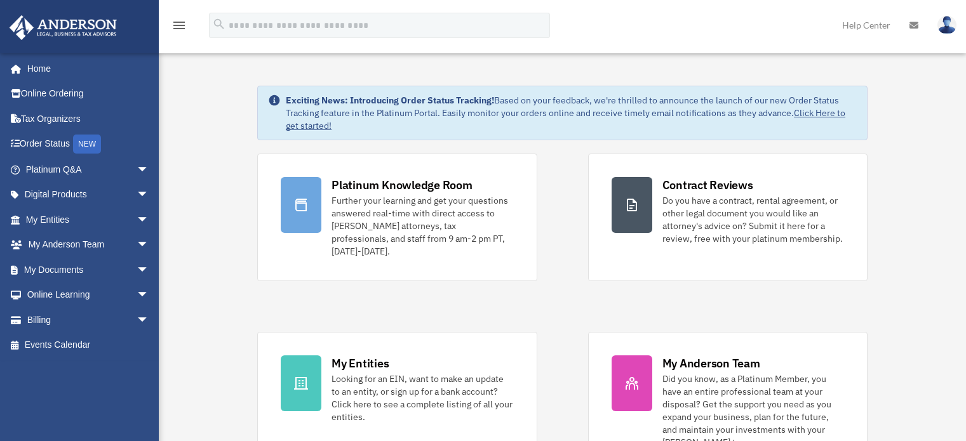 The height and width of the screenshot is (441, 966). Describe the element at coordinates (88, 295) in the screenshot. I see `a: Online Learningarrow_drop_down` at that location.